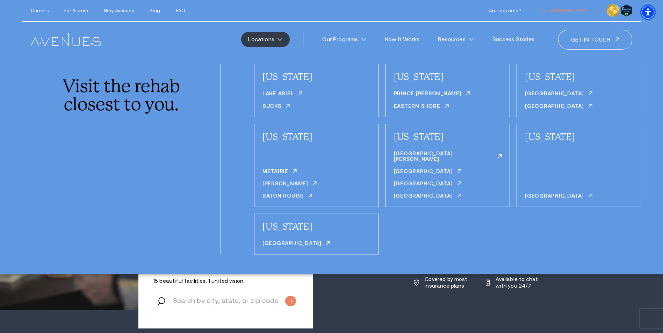 The height and width of the screenshot is (333, 663). What do you see at coordinates (225, 281) in the screenshot?
I see `p: 15 beautiful facilities. 1 united vision.` at bounding box center [225, 281].